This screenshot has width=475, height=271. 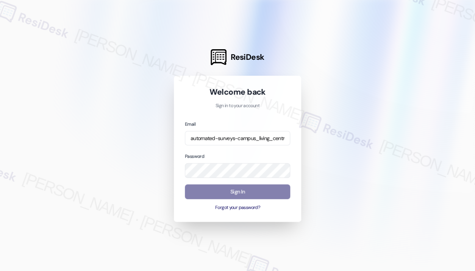 I want to click on input: name@example.com, so click(x=238, y=138).